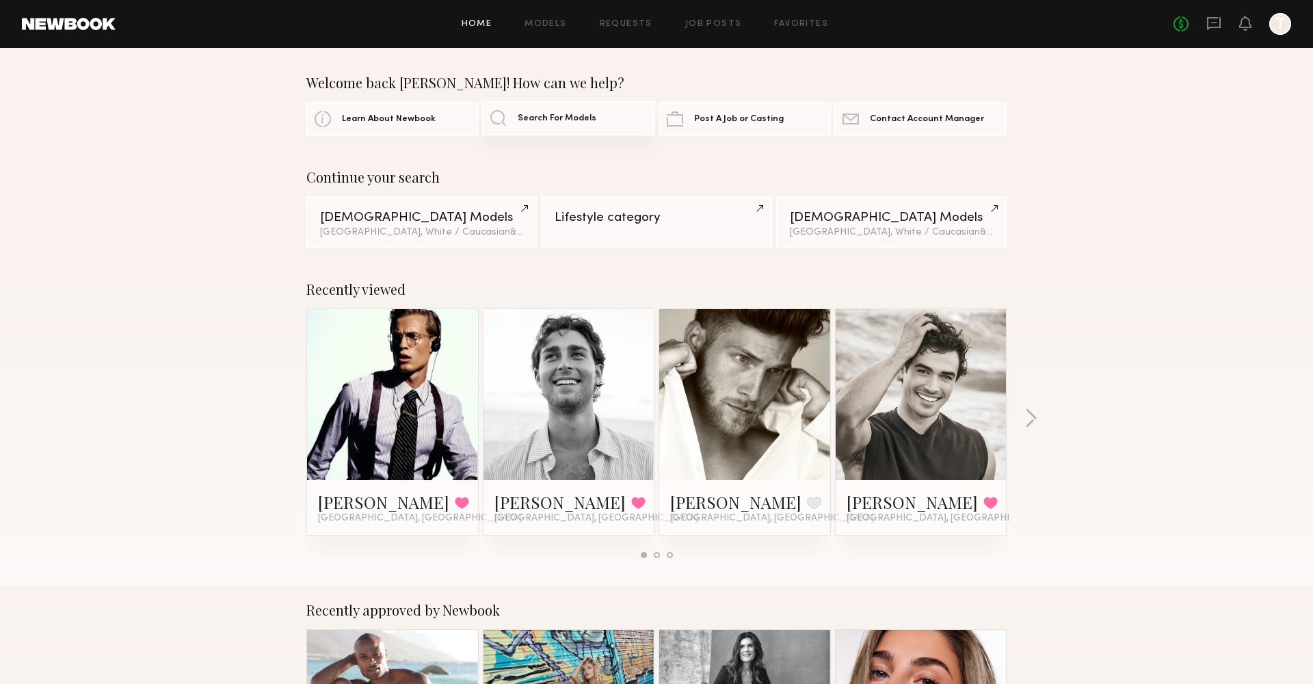 The height and width of the screenshot is (684, 1313). I want to click on span: Learn About Newbook, so click(388, 119).